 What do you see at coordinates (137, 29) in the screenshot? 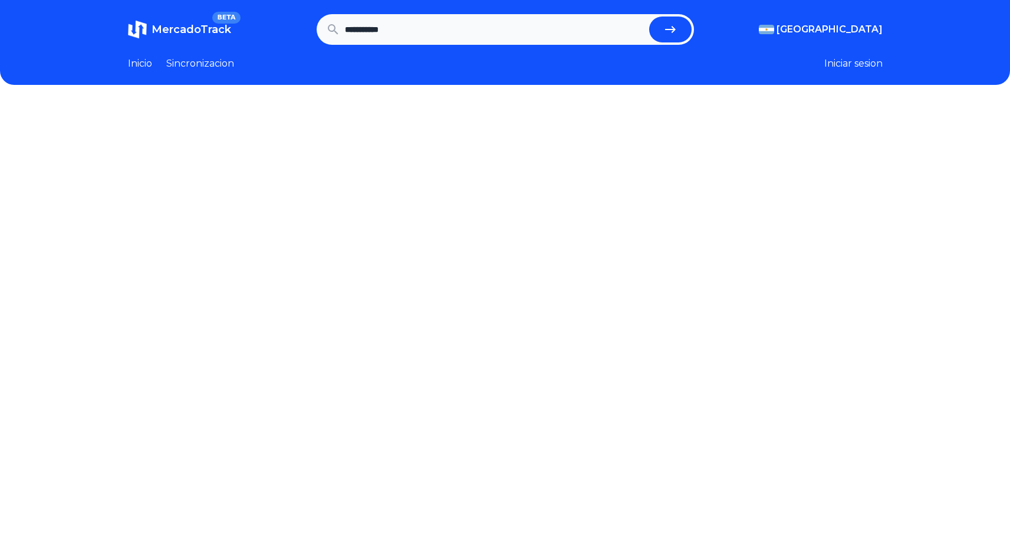
I see `img: MercadoTrack` at bounding box center [137, 29].